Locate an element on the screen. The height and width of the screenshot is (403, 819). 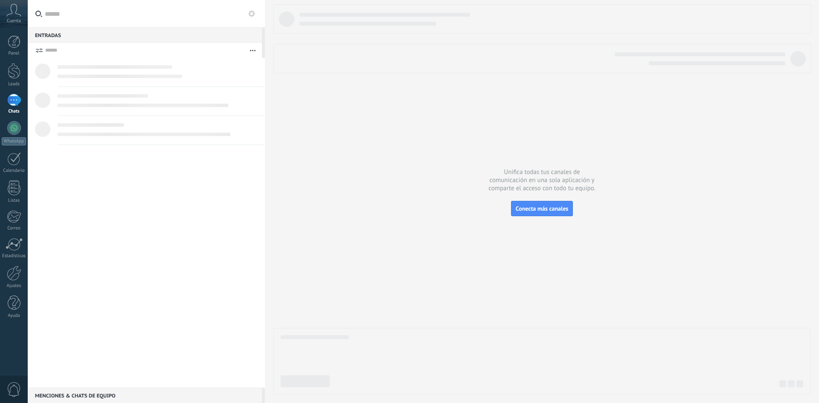
button: Conecta más canales is located at coordinates (542, 209).